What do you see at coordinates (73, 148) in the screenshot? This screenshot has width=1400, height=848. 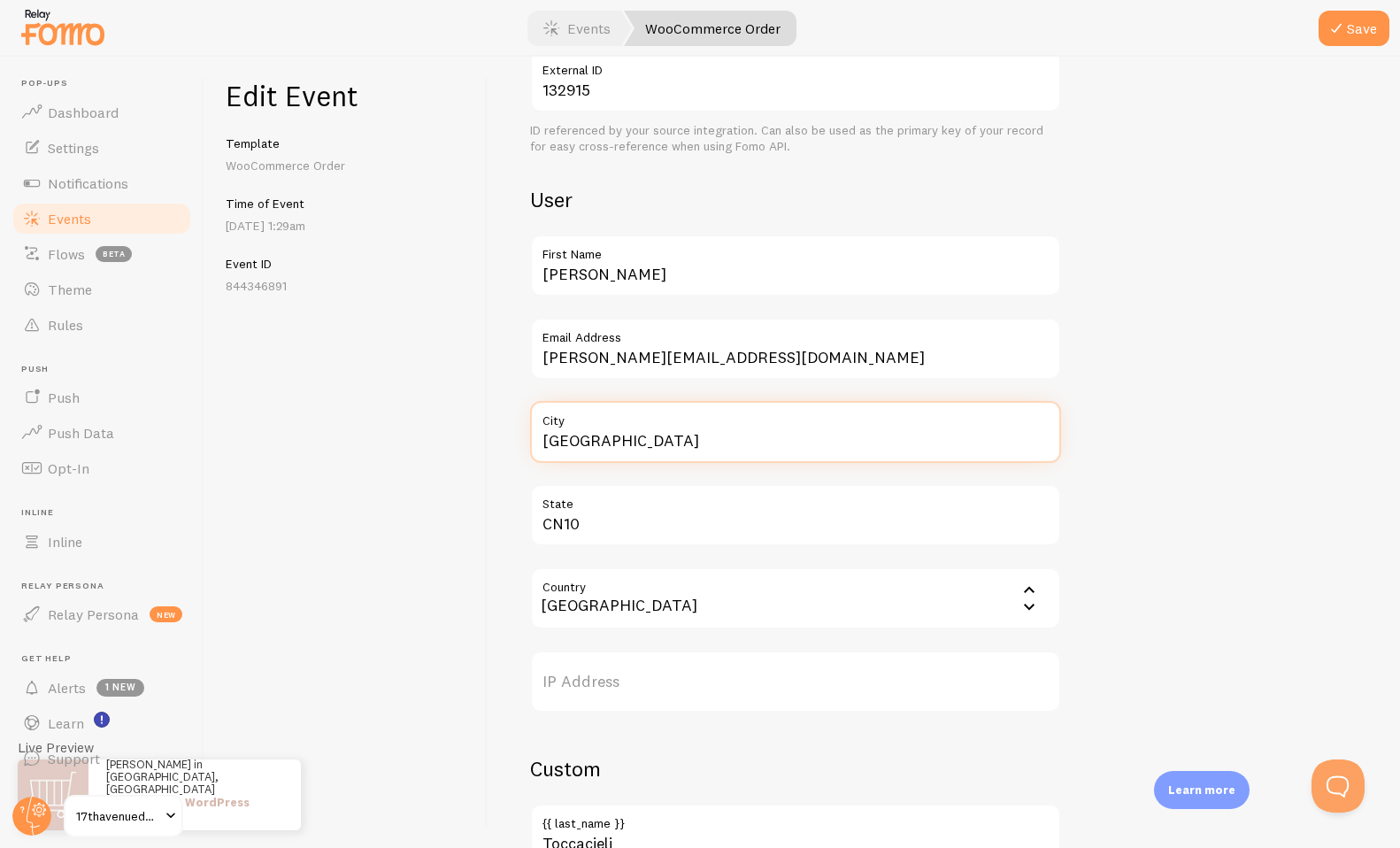 I see `span: Settings` at bounding box center [73, 148].